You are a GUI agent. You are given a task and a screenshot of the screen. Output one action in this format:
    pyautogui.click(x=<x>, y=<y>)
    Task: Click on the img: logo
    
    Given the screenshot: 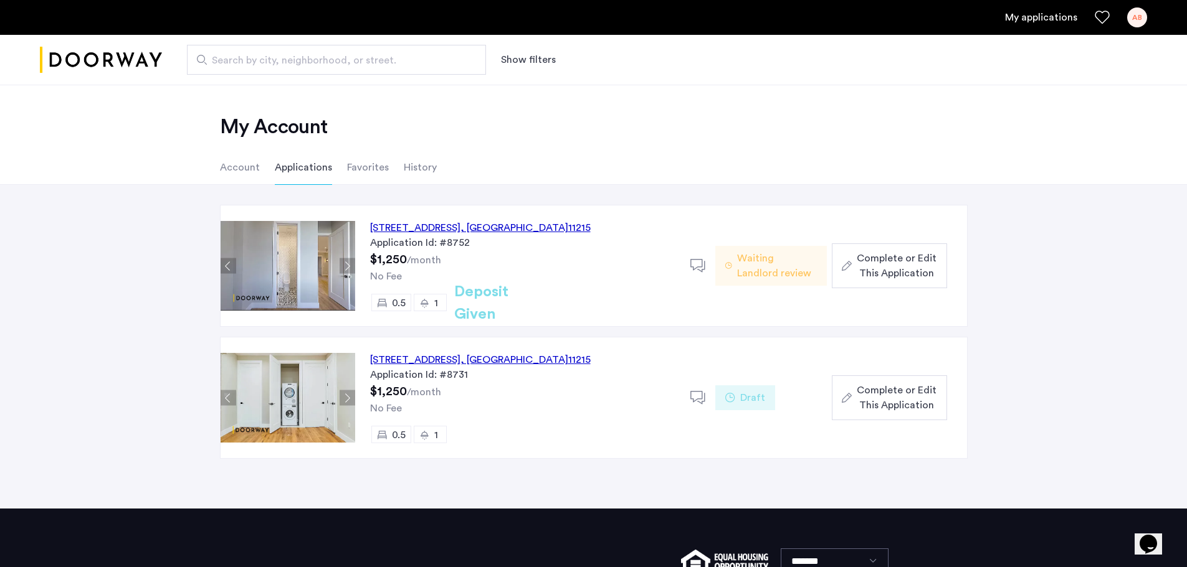 What is the action you would take?
    pyautogui.click(x=101, y=60)
    